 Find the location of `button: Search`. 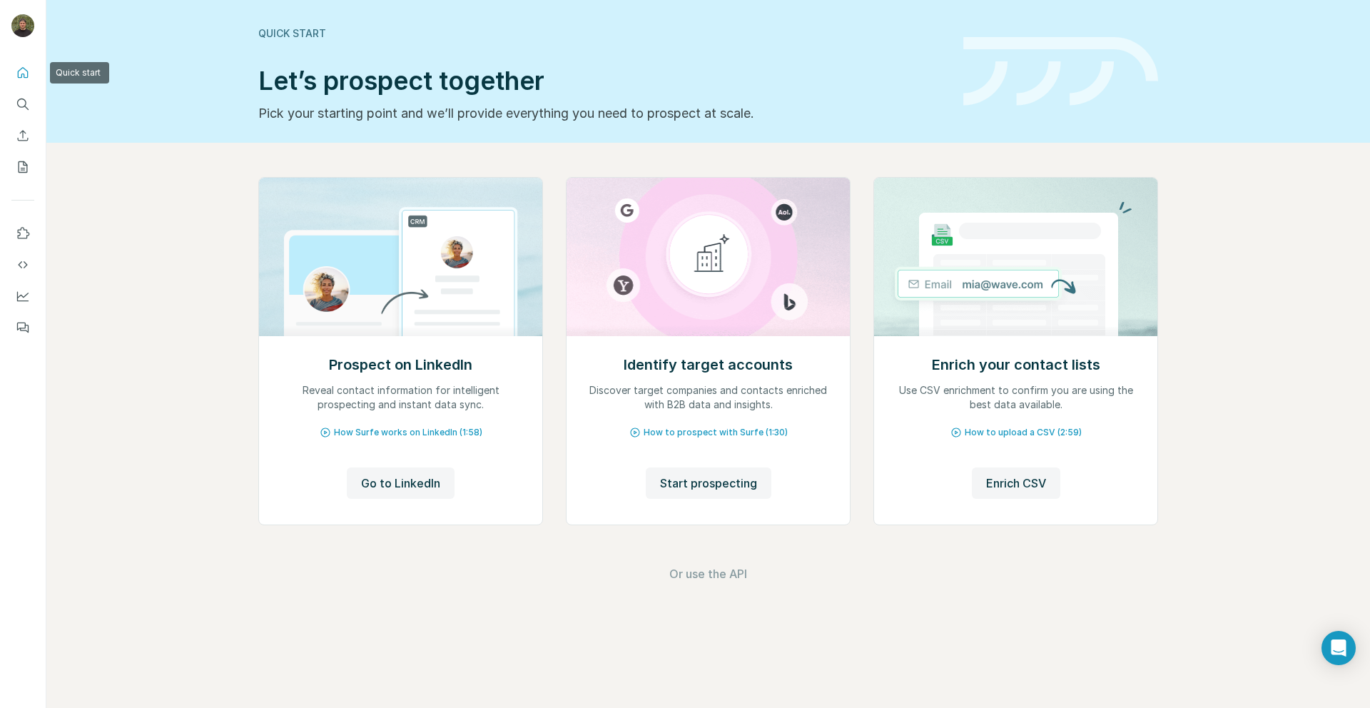

button: Search is located at coordinates (23, 104).